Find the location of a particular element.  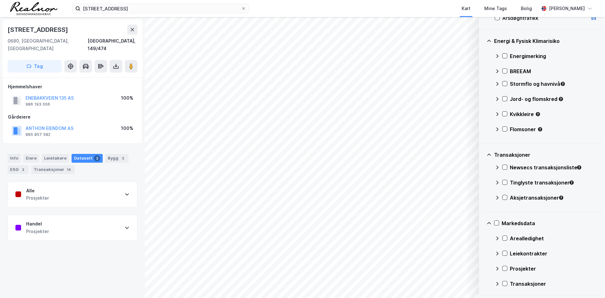

div: Bygg is located at coordinates (117, 158).